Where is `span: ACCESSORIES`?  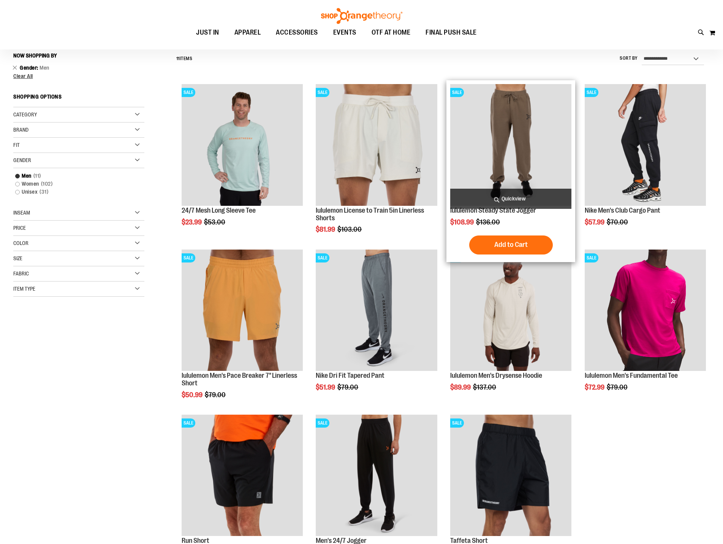 span: ACCESSORIES is located at coordinates (297, 32).